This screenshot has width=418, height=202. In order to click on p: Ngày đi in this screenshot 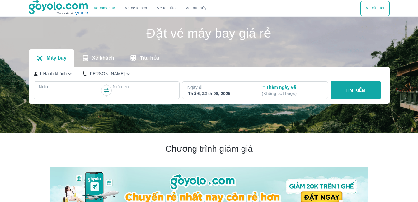, I will do `click(218, 88)`.